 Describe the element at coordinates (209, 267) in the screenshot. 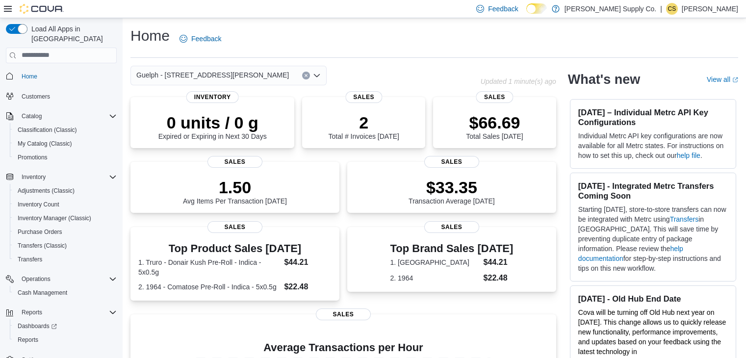

I see `dt: 1. Truro - Donair Kush Pre-Roll - Indica - 5x0.5g` at that location.